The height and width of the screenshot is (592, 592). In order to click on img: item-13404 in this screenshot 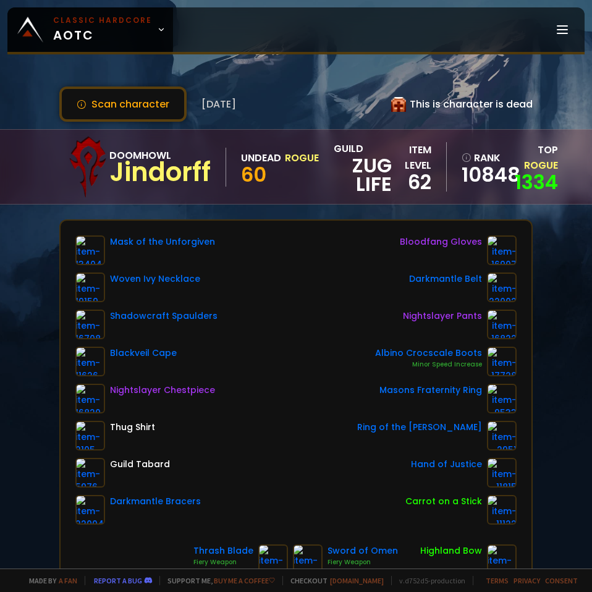, I will do `click(90, 250)`.